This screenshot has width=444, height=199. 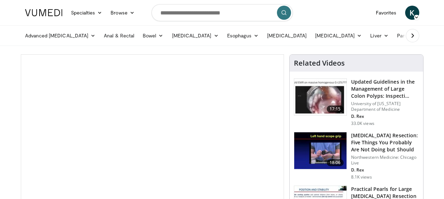 I want to click on p: 8.1K views, so click(x=362, y=177).